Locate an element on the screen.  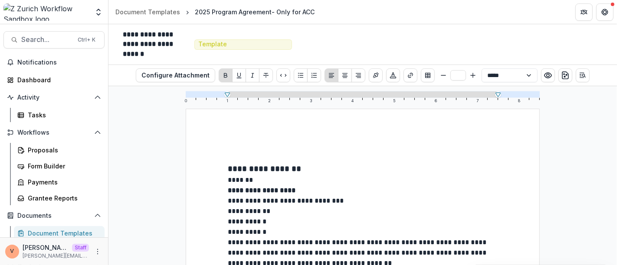
button: Notifications is located at coordinates (54, 62).